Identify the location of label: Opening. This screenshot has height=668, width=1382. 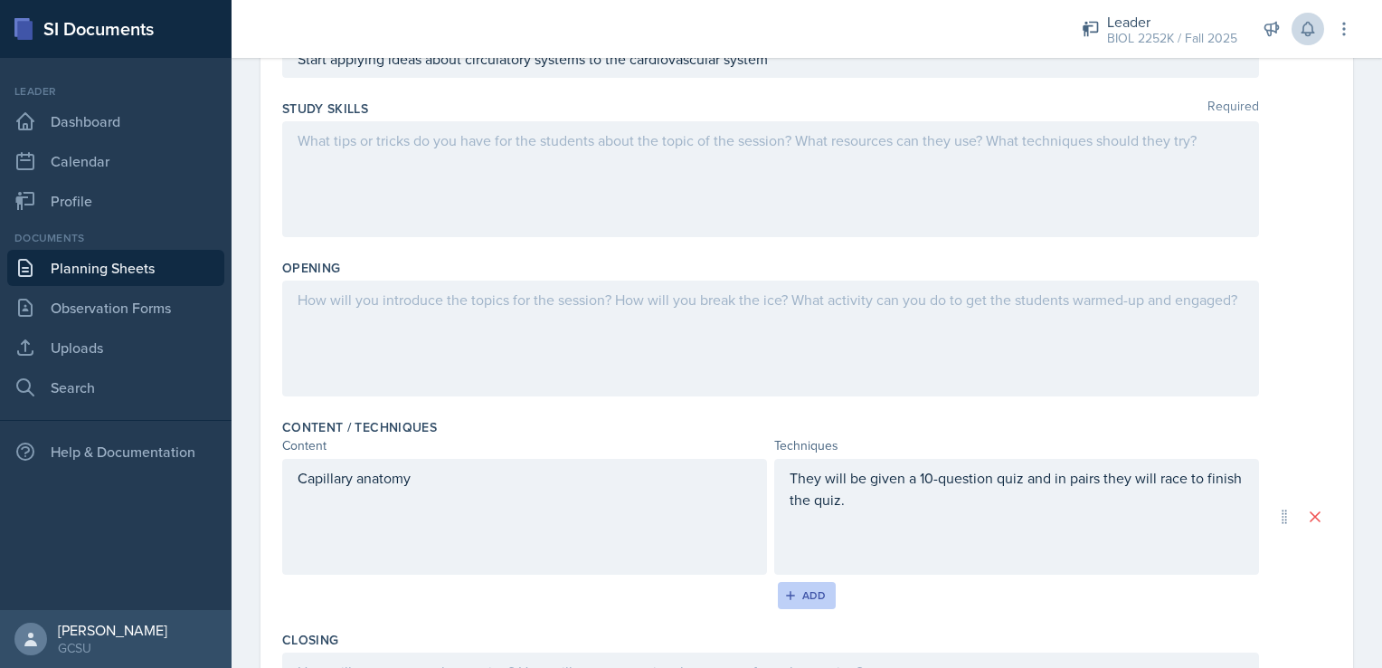
(311, 268).